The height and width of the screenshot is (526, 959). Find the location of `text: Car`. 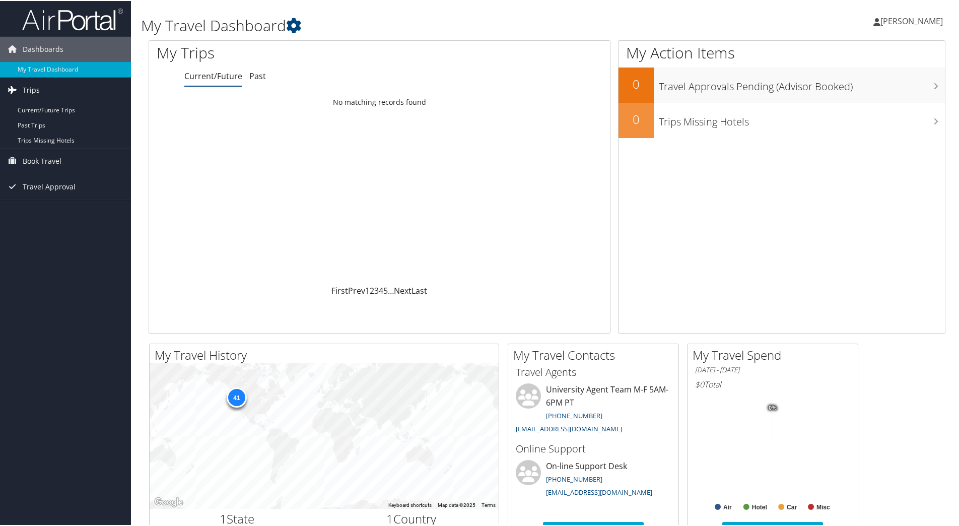

text: Car is located at coordinates (792, 506).